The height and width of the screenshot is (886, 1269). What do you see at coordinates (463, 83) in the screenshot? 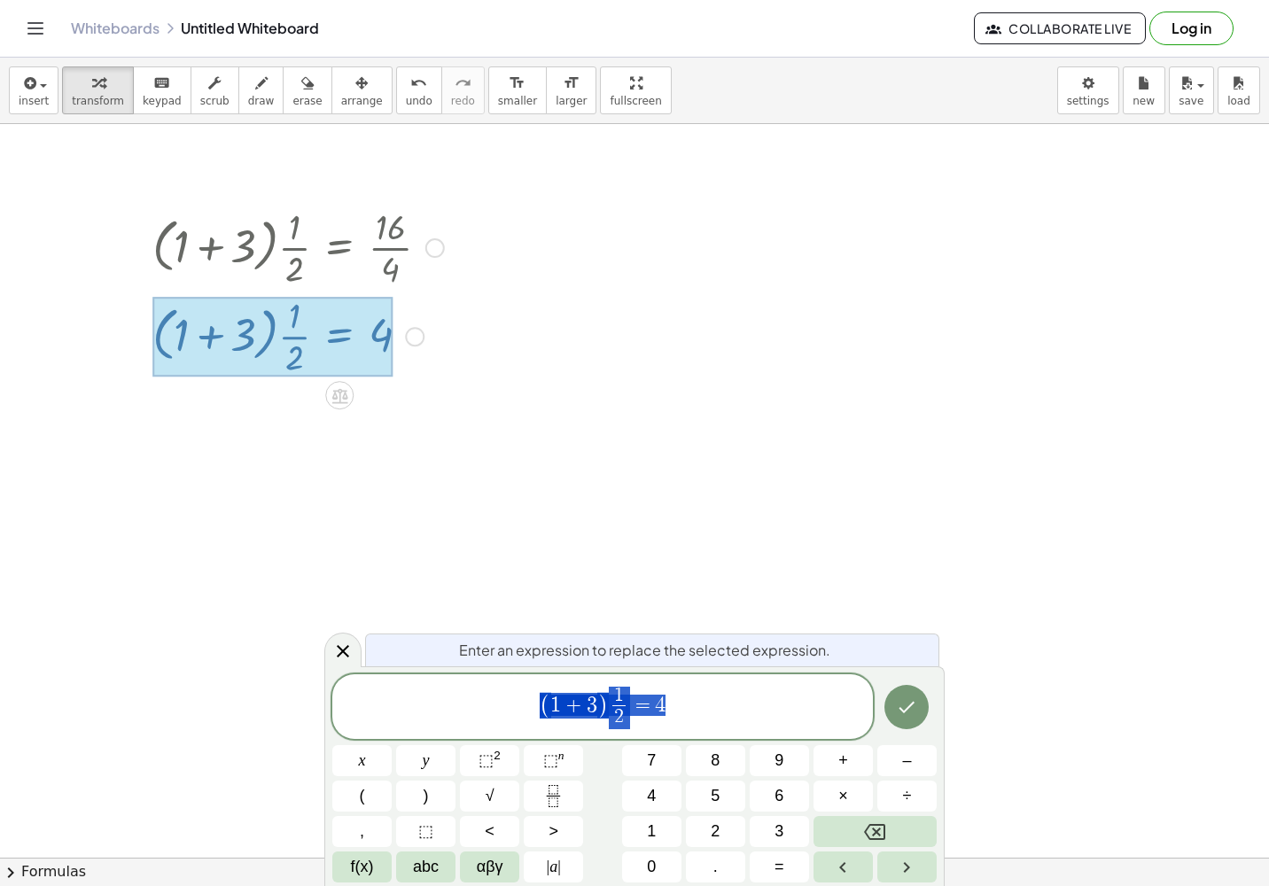
I see `i: redo` at bounding box center [463, 83].